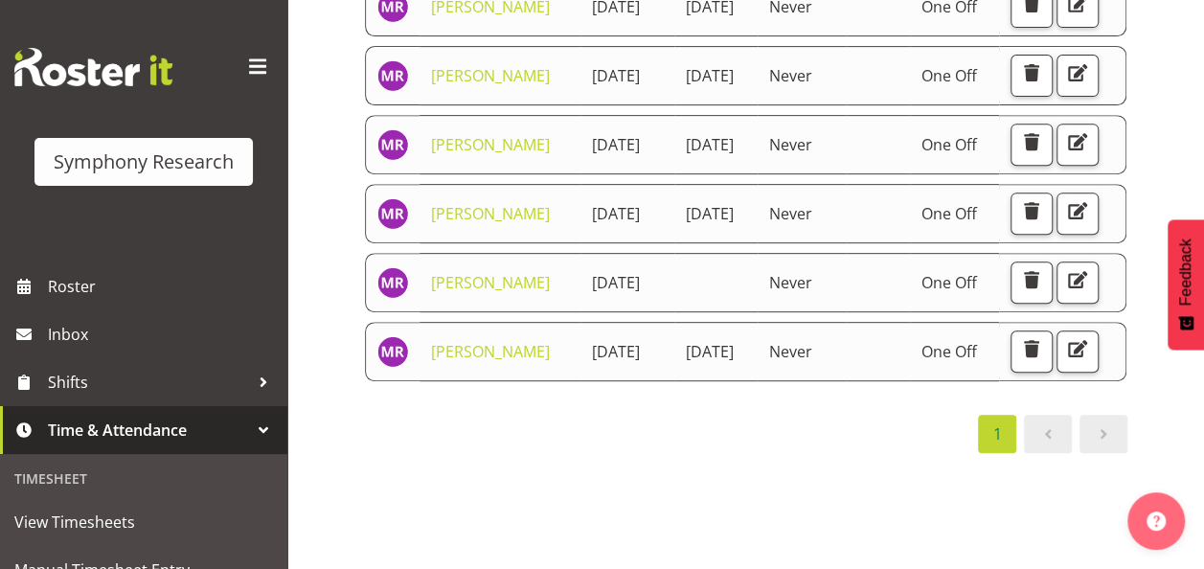  Describe the element at coordinates (149, 430) in the screenshot. I see `span: Time & Attendance` at that location.